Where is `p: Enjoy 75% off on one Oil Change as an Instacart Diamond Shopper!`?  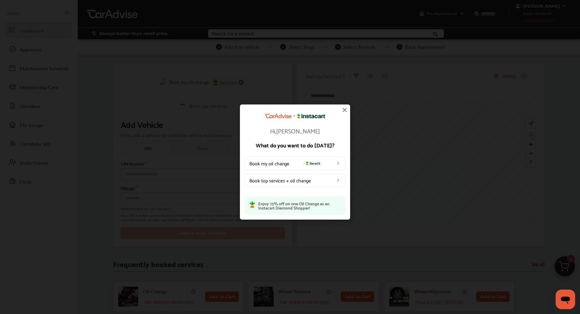
p: Enjoy 75% off on one Oil Change as an Instacart Diamond Shopper! is located at coordinates (299, 205).